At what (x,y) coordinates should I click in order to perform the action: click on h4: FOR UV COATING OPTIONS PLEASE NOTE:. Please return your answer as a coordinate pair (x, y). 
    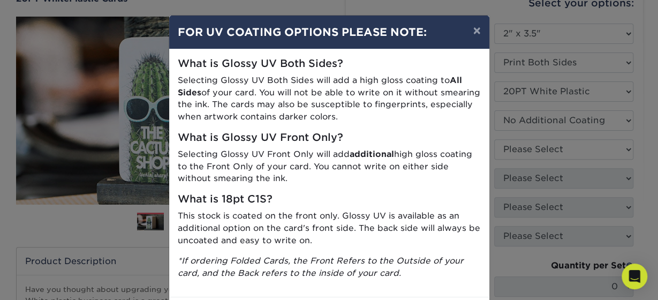
    Looking at the image, I should click on (329, 32).